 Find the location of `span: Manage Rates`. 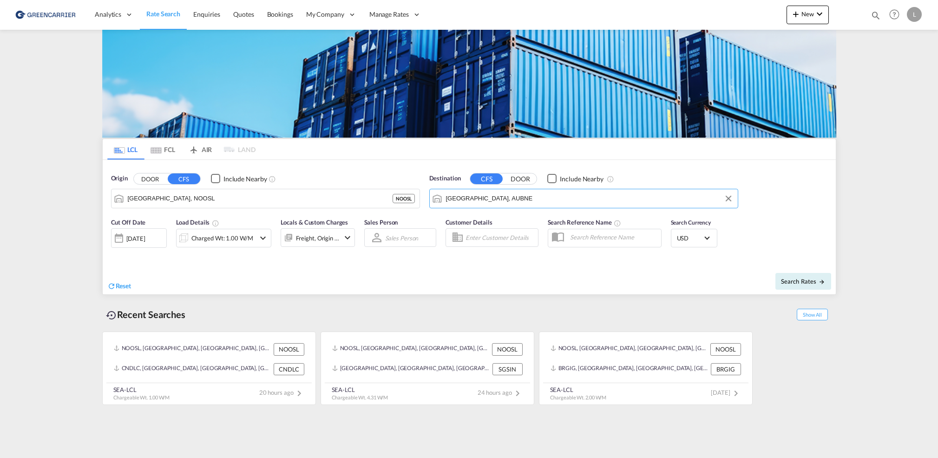

span: Manage Rates is located at coordinates (389, 14).